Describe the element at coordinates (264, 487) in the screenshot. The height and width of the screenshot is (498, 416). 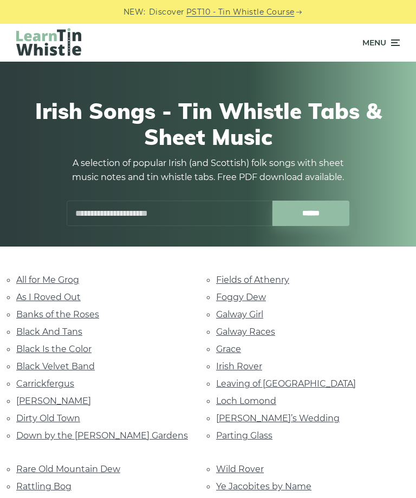
I see `a: Ye Jacobites by Name` at that location.